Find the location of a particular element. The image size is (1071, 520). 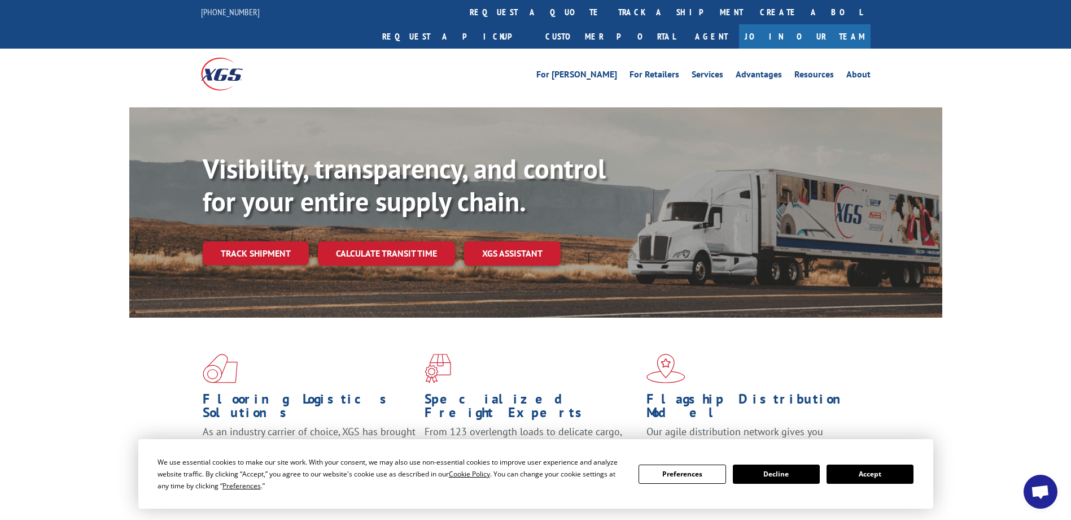

button: Preferences is located at coordinates (682, 474).